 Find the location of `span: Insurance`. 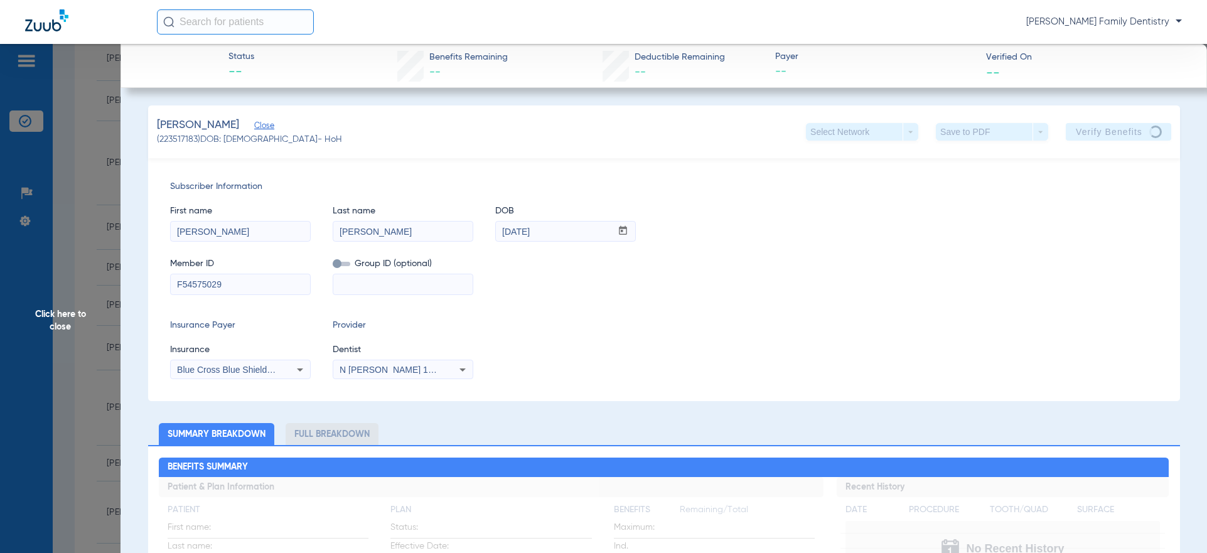

span: Insurance is located at coordinates (240, 350).